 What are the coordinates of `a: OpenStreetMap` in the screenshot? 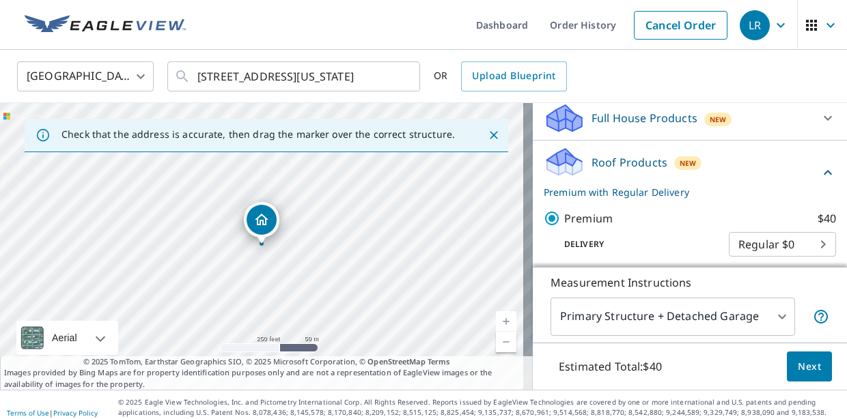 It's located at (396, 361).